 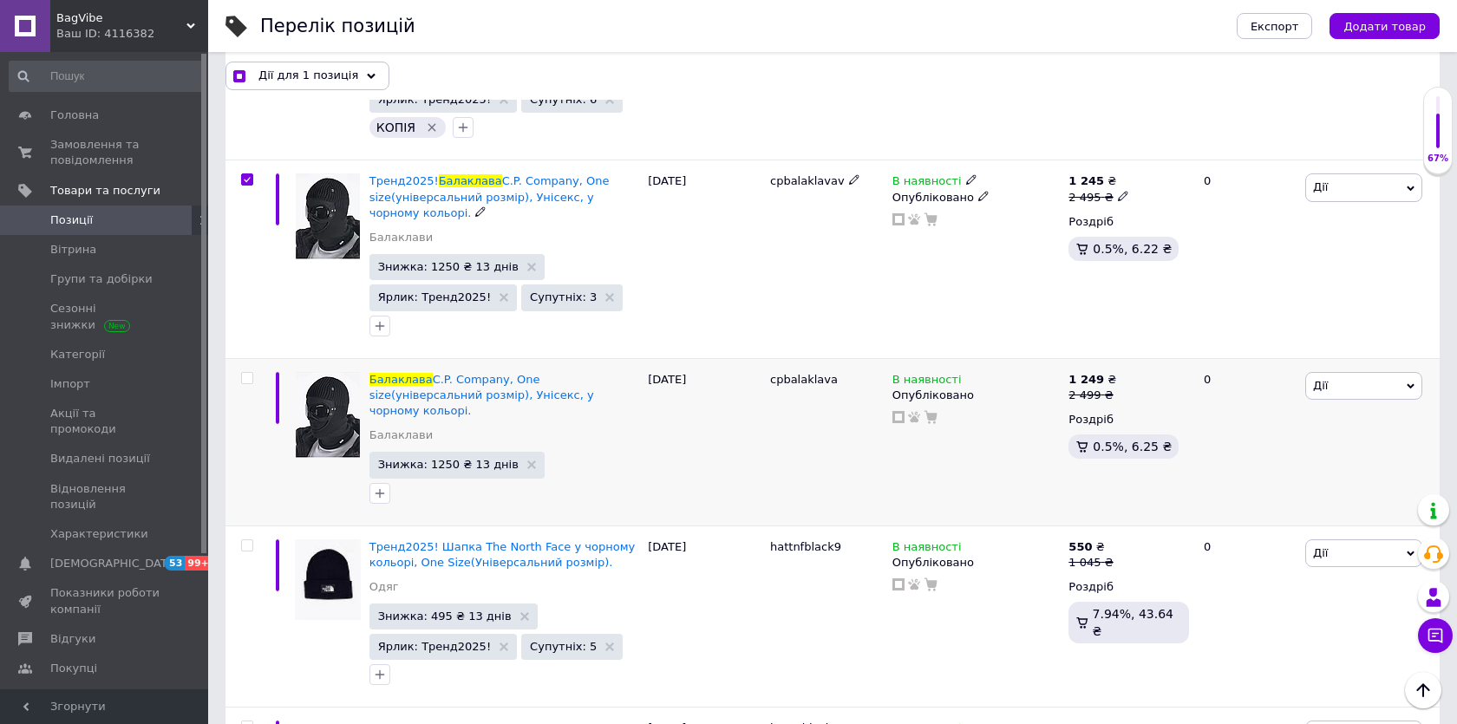 What do you see at coordinates (1275, 26) in the screenshot?
I see `button: Експорт` at bounding box center [1275, 26].